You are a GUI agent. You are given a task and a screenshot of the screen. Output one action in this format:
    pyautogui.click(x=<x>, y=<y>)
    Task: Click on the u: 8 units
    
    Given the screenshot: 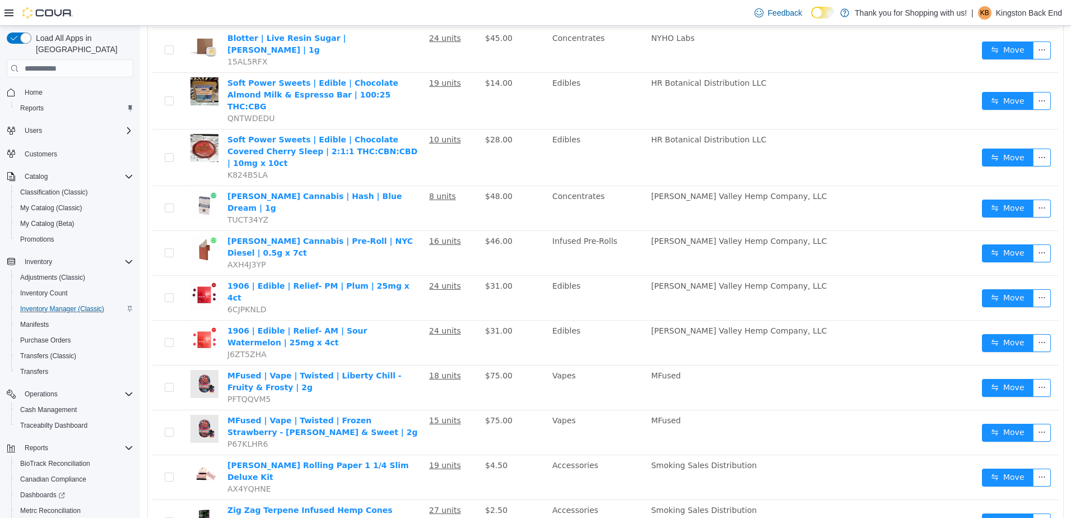 What is the action you would take?
    pyautogui.click(x=303, y=170)
    